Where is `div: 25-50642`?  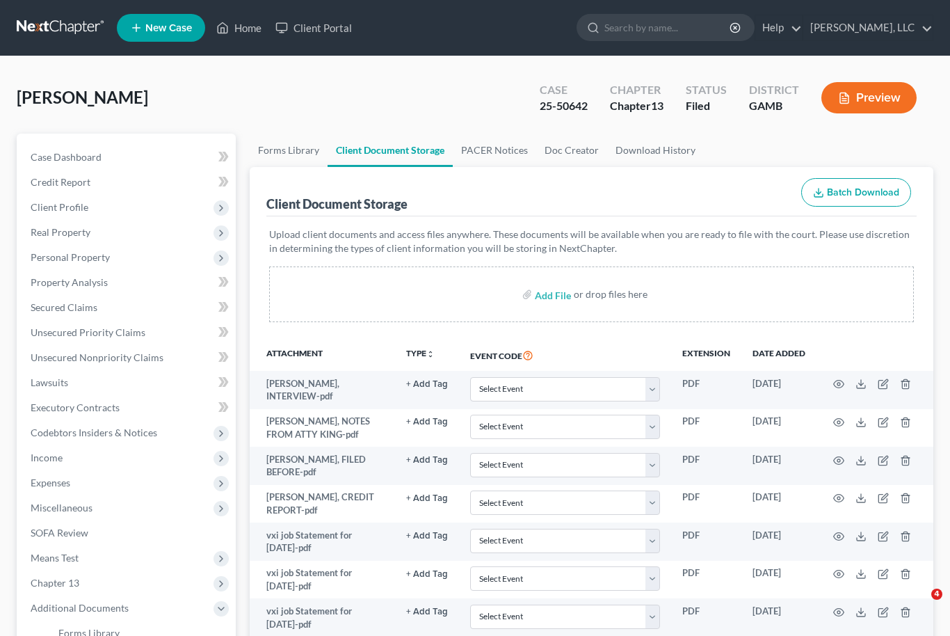 div: 25-50642 is located at coordinates (563, 106).